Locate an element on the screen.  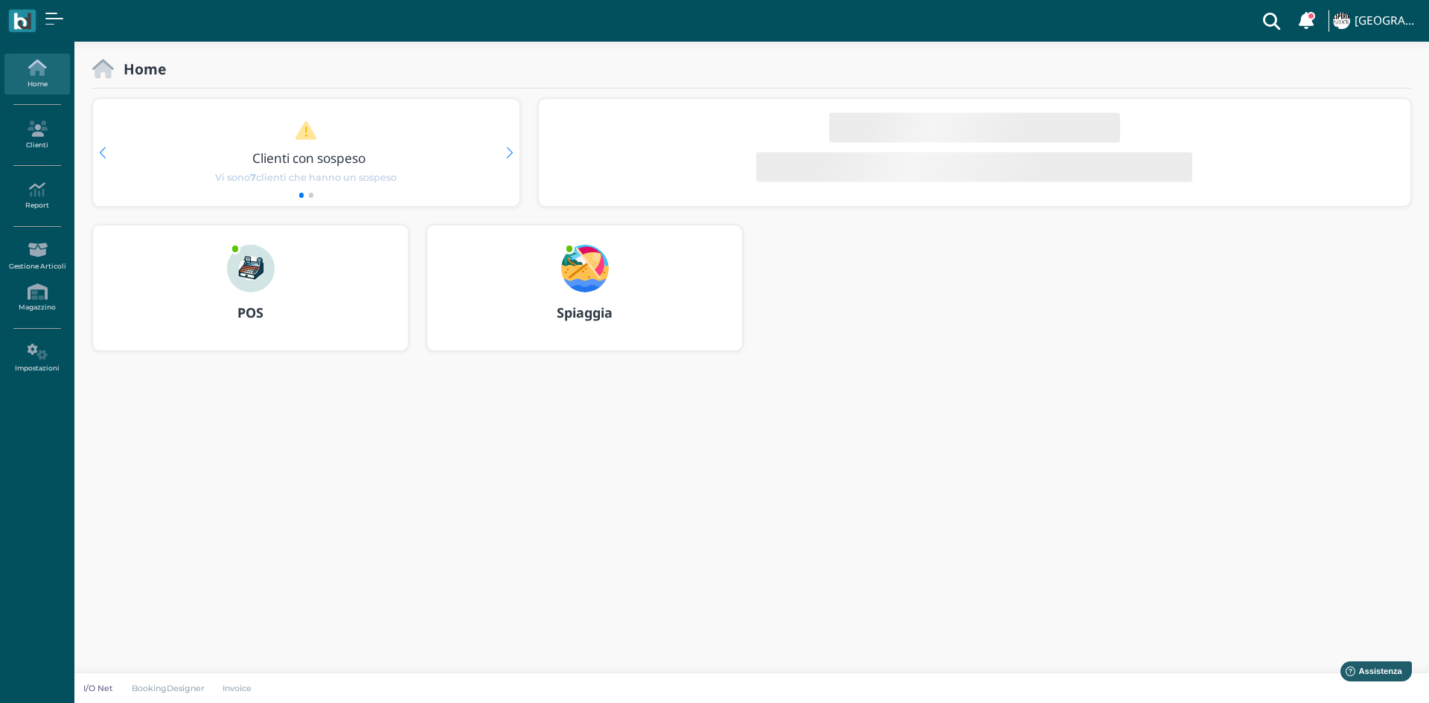
b: Spiaggia is located at coordinates (584, 313).